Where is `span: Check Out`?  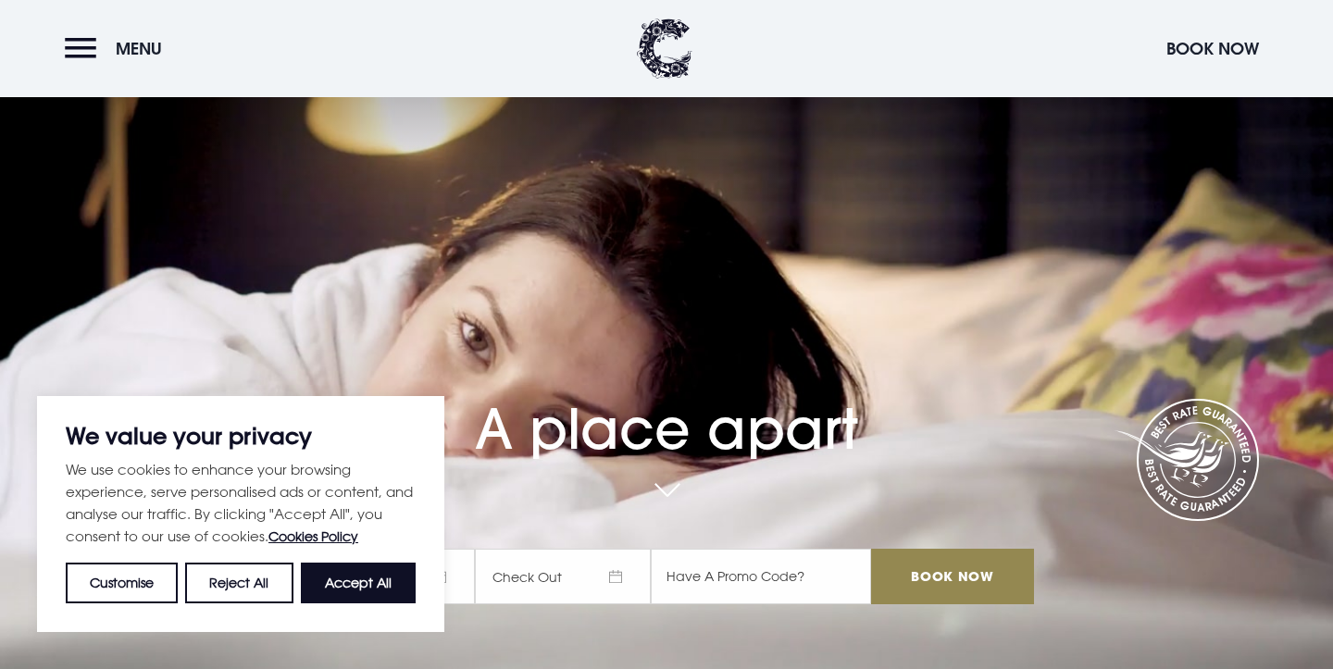
span: Check Out is located at coordinates (563, 577).